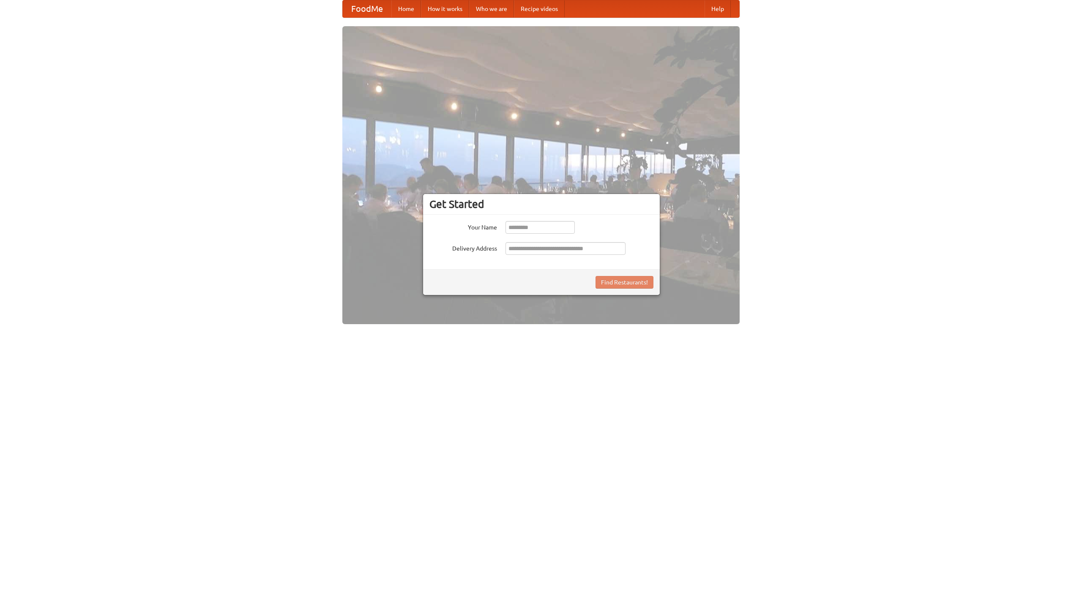  What do you see at coordinates (491, 9) in the screenshot?
I see `a: Who we are` at bounding box center [491, 9].